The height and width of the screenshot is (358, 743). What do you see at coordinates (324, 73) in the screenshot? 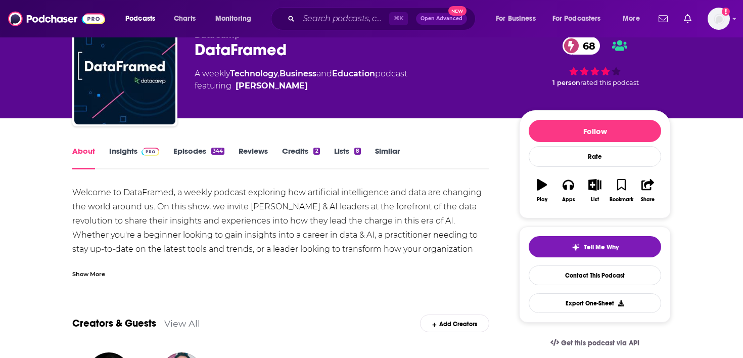
I see `span: and` at bounding box center [324, 73].